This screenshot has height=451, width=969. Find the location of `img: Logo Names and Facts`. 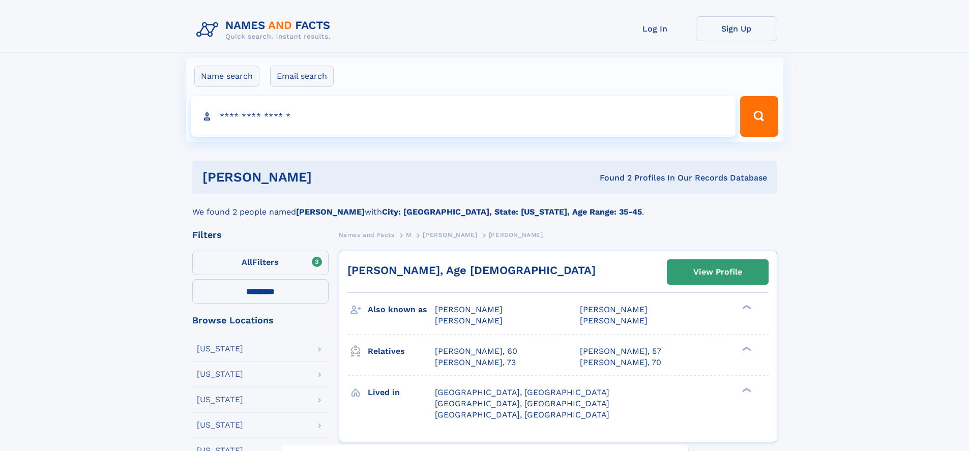

img: Logo Names and Facts is located at coordinates (266, 30).